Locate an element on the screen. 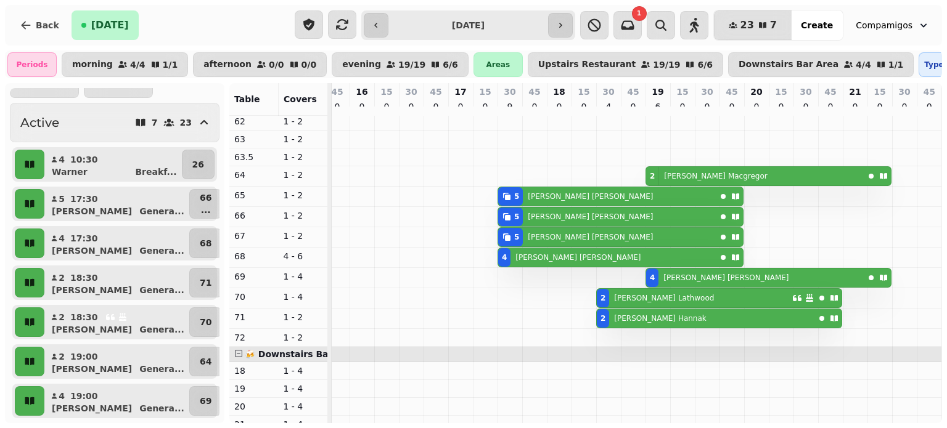 The image size is (947, 428). p: 4 / 4 is located at coordinates (137, 65).